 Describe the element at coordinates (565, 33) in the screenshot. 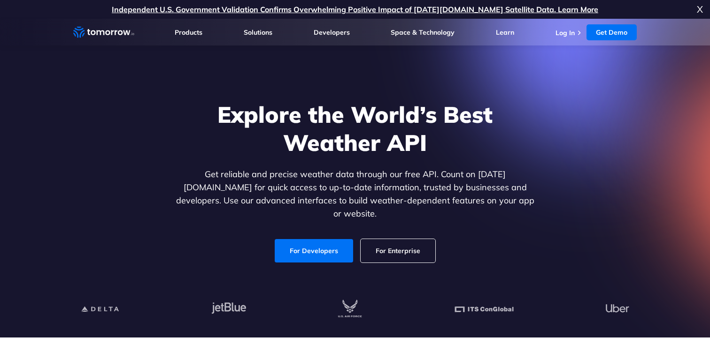

I see `a: Log In` at that location.